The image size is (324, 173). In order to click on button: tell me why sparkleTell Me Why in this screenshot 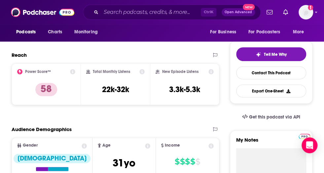, I will do `click(271, 54)`.